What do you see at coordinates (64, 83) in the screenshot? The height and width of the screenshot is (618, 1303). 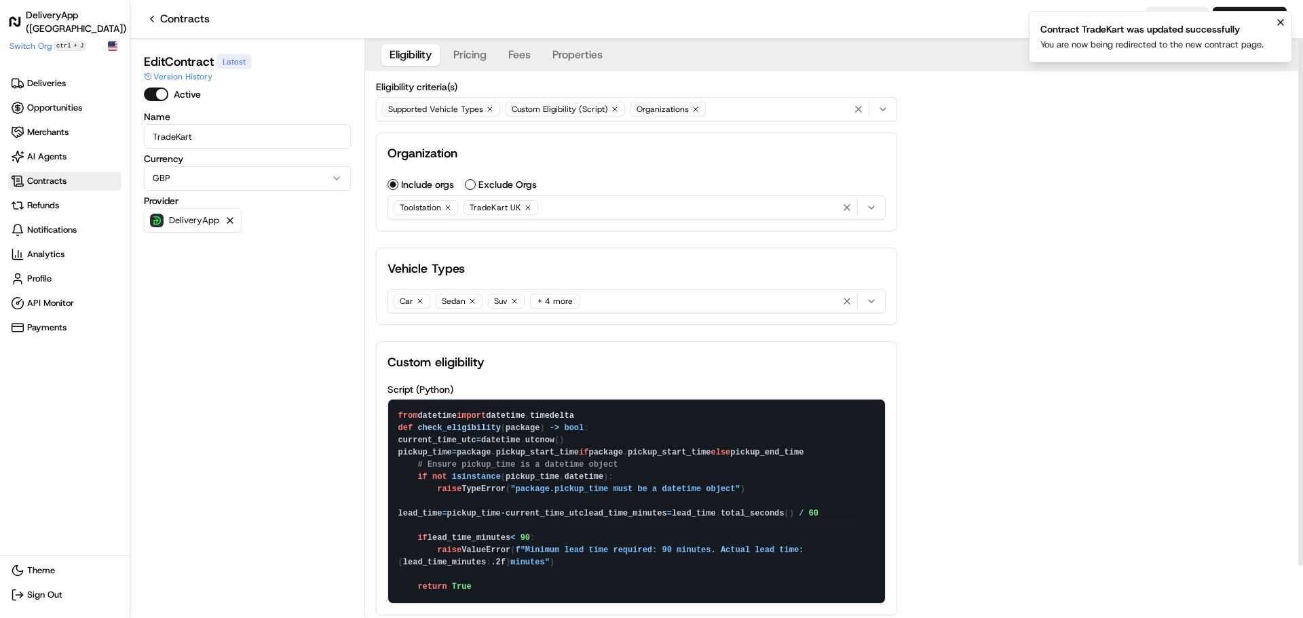 I see `a: Deliveries` at bounding box center [64, 83].